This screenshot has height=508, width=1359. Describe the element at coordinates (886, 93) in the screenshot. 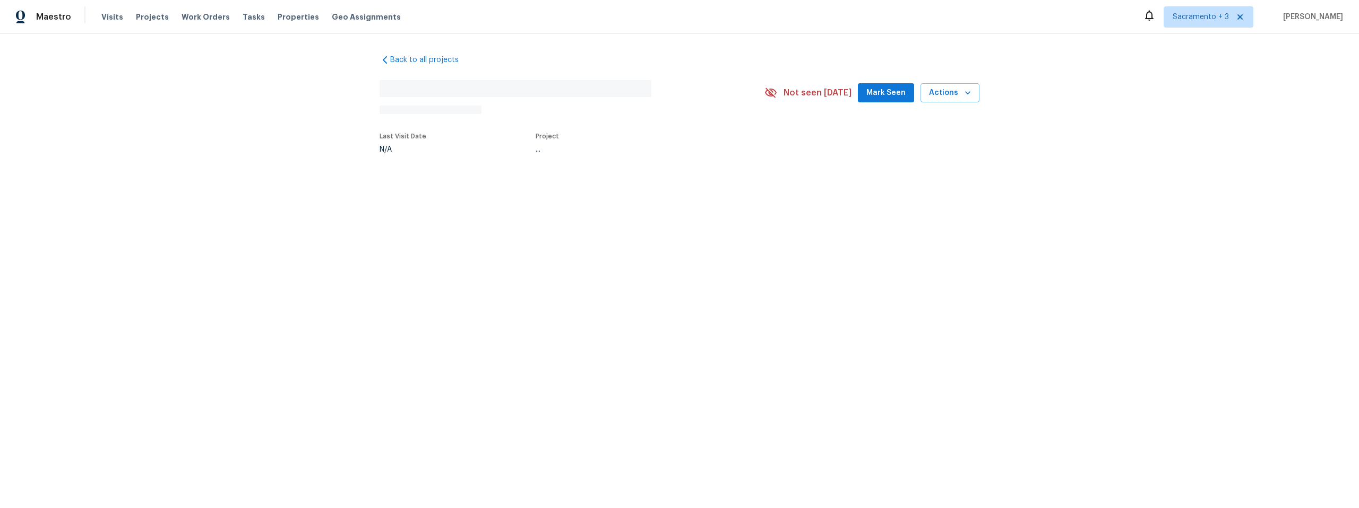

I see `span: Mark Seen` at that location.